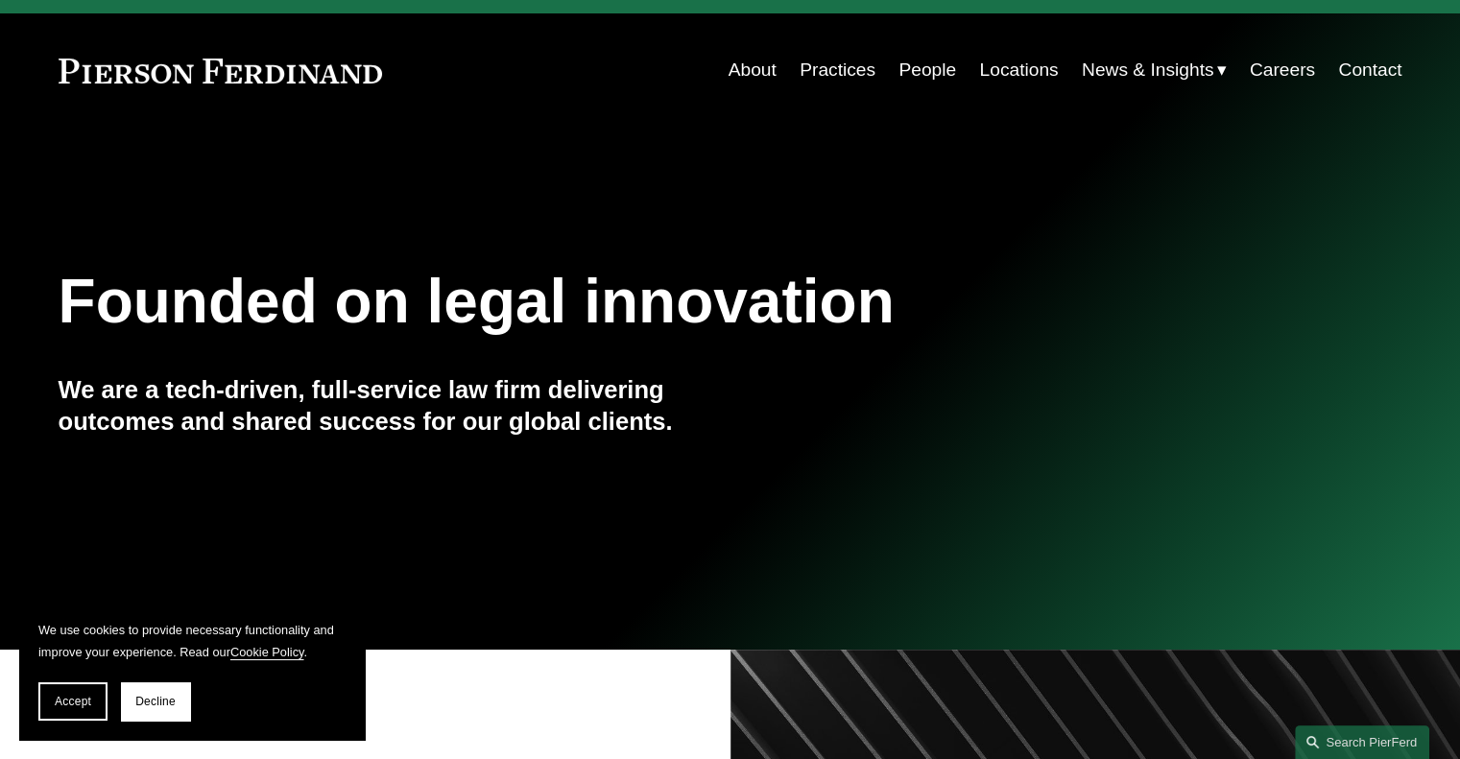 The image size is (1460, 759). What do you see at coordinates (618, 301) in the screenshot?
I see `h1: Founded on legal innovation` at bounding box center [618, 301].